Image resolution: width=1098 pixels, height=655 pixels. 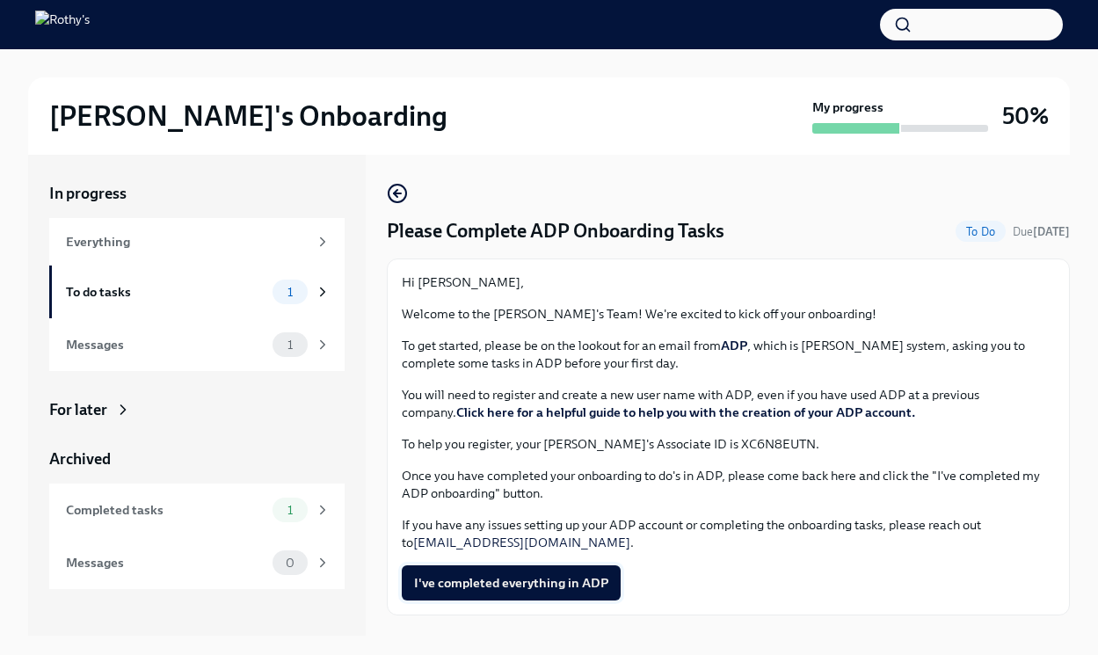 What do you see at coordinates (511, 583) in the screenshot?
I see `span: I've completed everything in ADP` at bounding box center [511, 583].